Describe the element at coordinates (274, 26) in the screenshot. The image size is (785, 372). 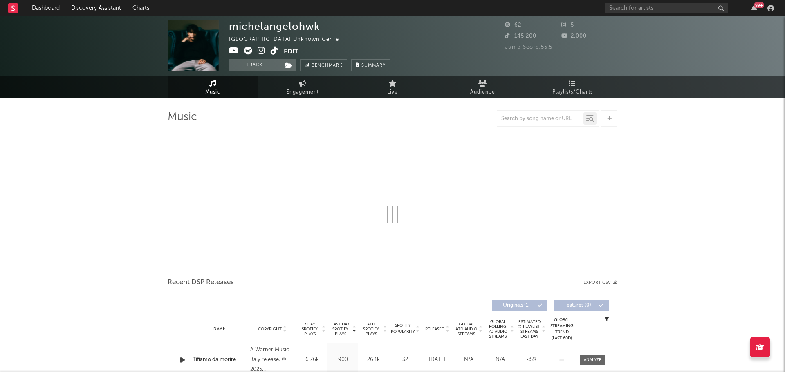
I see `div: michelangelohwk` at that location.